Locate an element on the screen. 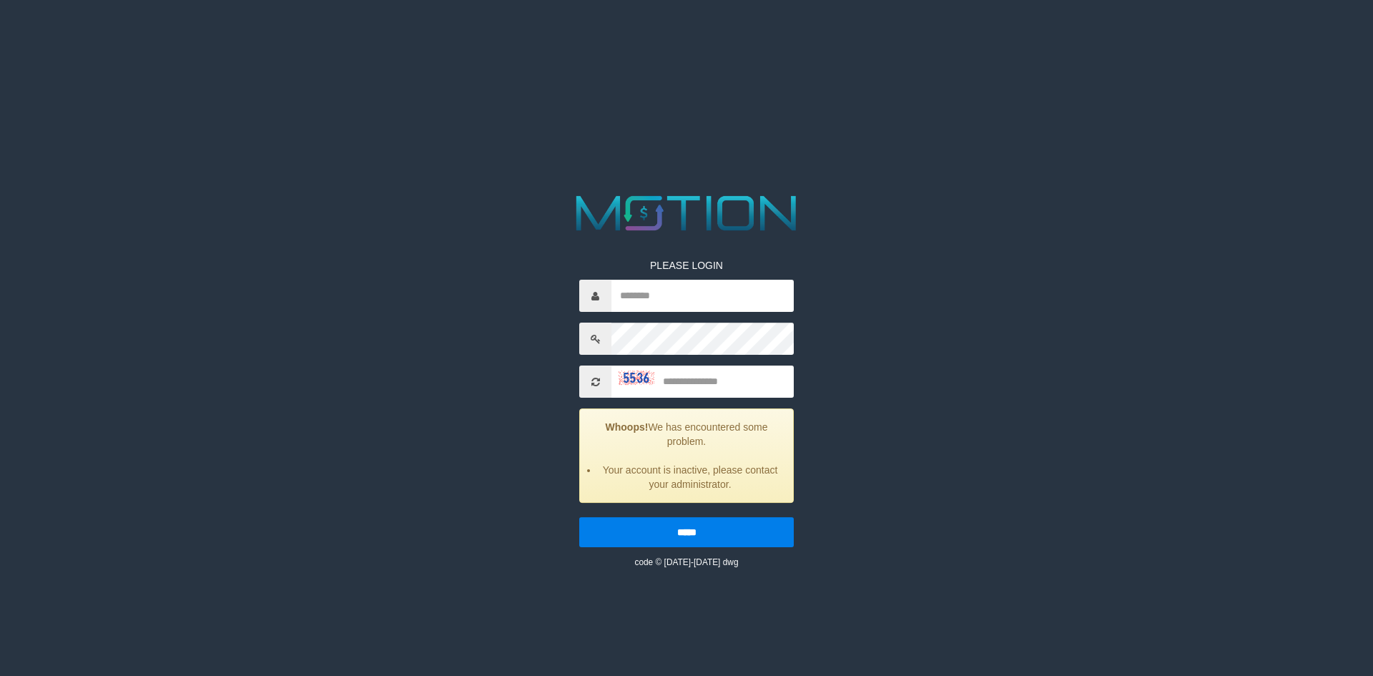 The image size is (1373, 676). img: captcha is located at coordinates (636, 378).